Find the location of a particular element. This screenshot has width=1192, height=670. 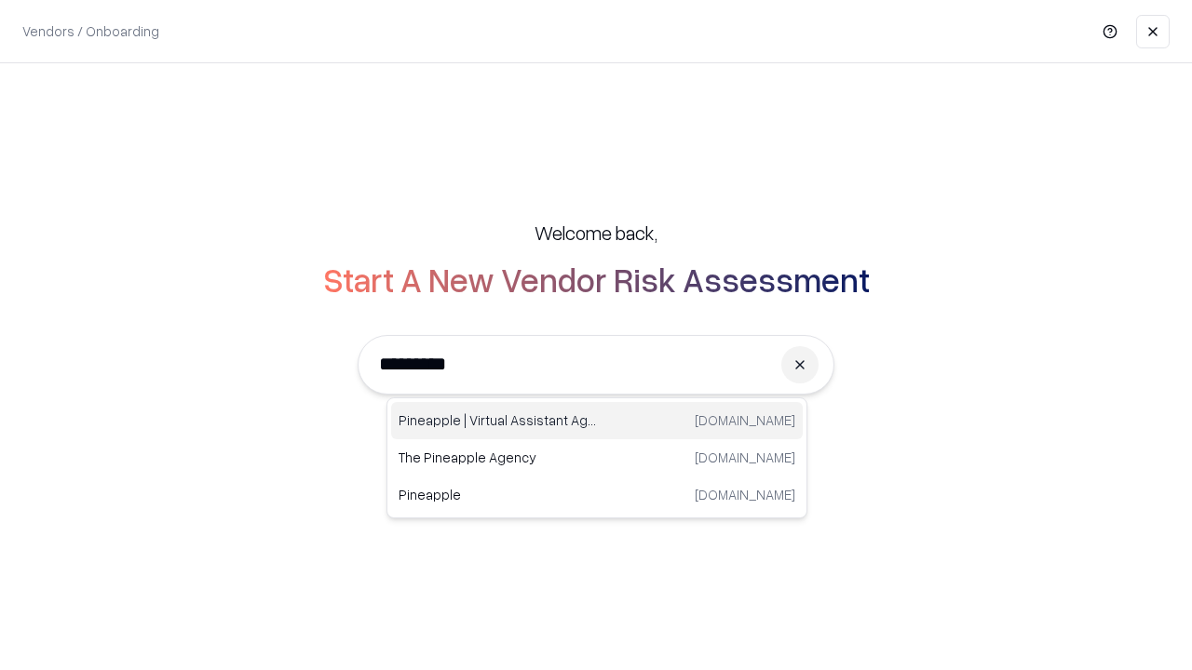

h5: Welcome back, is located at coordinates (596, 233).